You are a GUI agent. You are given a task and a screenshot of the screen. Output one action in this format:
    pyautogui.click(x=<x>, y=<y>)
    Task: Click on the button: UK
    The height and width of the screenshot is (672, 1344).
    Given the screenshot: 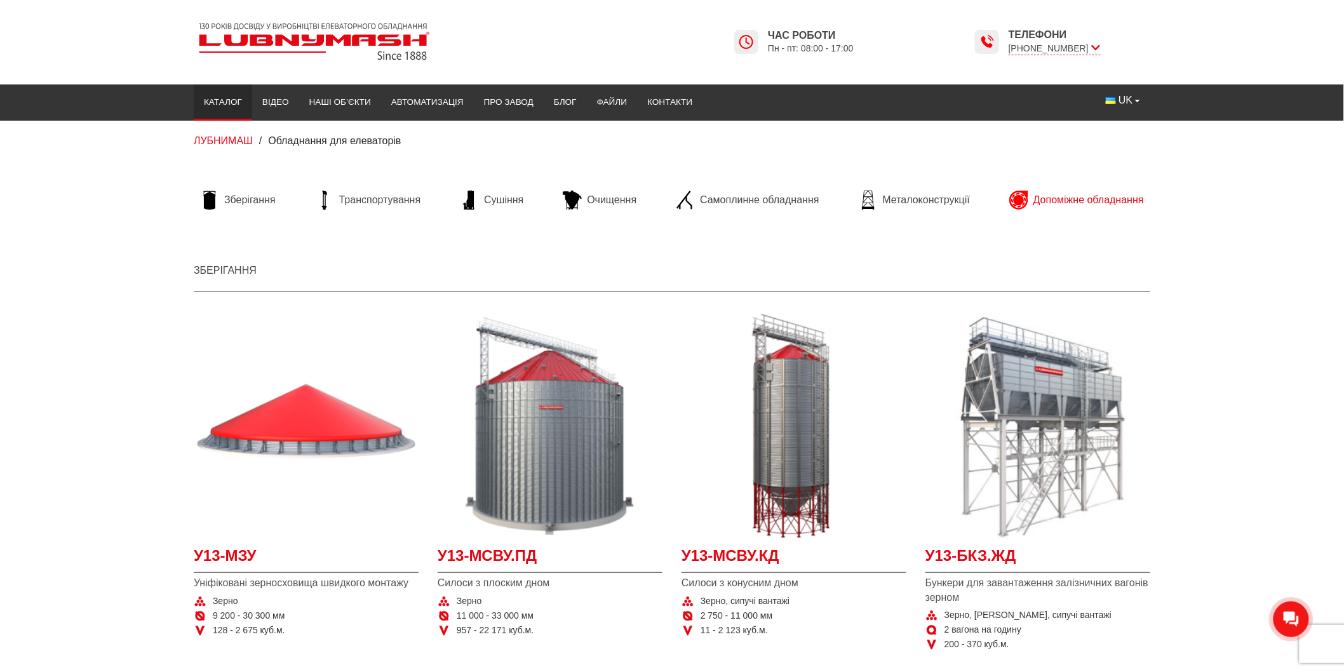 What is the action you would take?
    pyautogui.click(x=1123, y=100)
    